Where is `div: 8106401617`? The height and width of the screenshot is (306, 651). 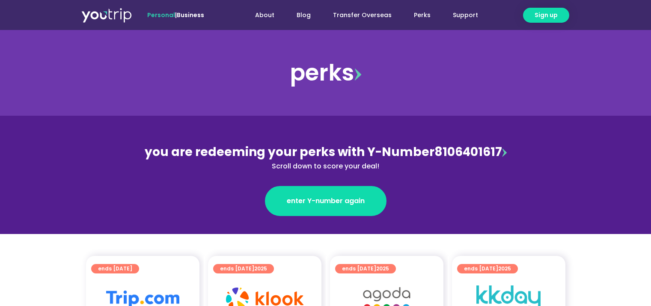 div: 8106401617 is located at coordinates (326, 157).